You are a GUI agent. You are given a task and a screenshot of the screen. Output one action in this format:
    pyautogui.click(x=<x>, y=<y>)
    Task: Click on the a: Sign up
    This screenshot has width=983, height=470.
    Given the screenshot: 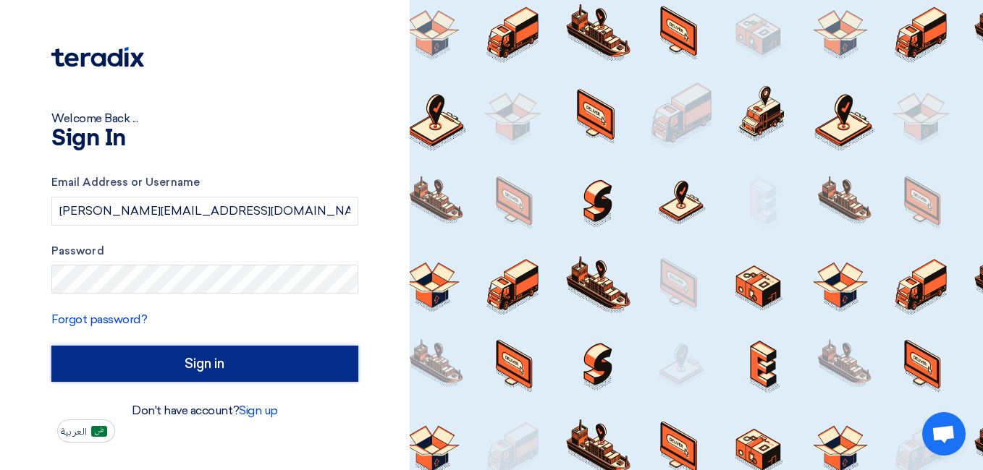 What is the action you would take?
    pyautogui.click(x=258, y=410)
    